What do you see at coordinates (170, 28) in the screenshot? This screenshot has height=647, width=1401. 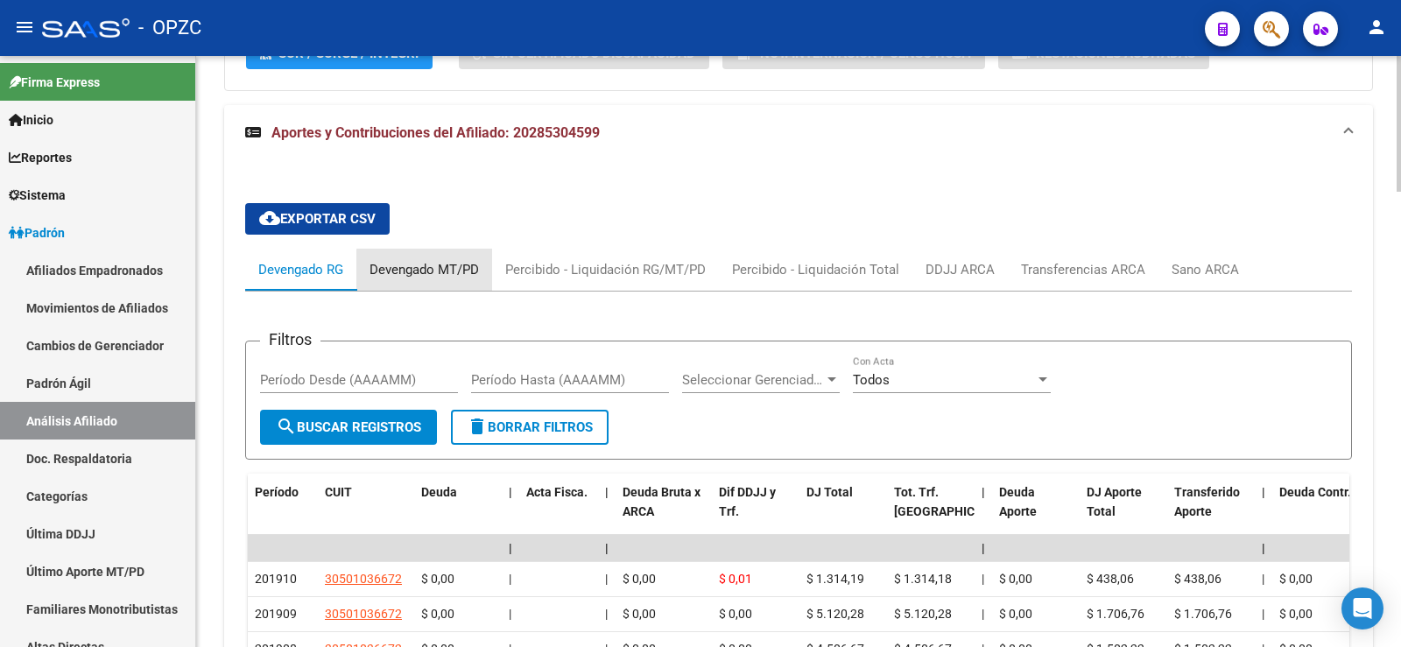 I see `span: - OPZC` at bounding box center [170, 28].